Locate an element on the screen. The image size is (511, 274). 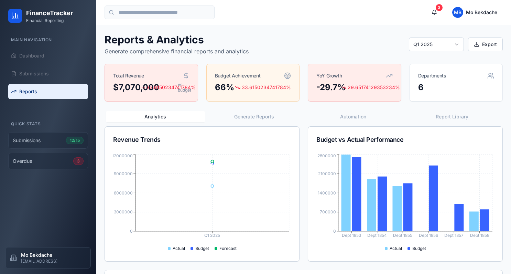
span: Mo Bekdache is located at coordinates (481, 12).